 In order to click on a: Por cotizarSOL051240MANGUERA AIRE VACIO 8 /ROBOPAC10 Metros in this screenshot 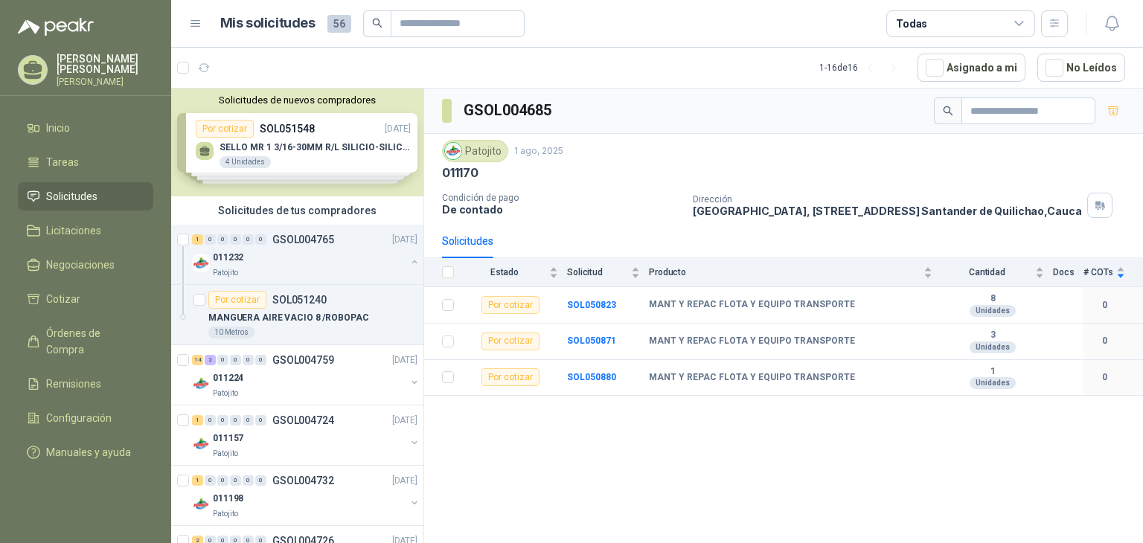, I will do `click(297, 315)`.